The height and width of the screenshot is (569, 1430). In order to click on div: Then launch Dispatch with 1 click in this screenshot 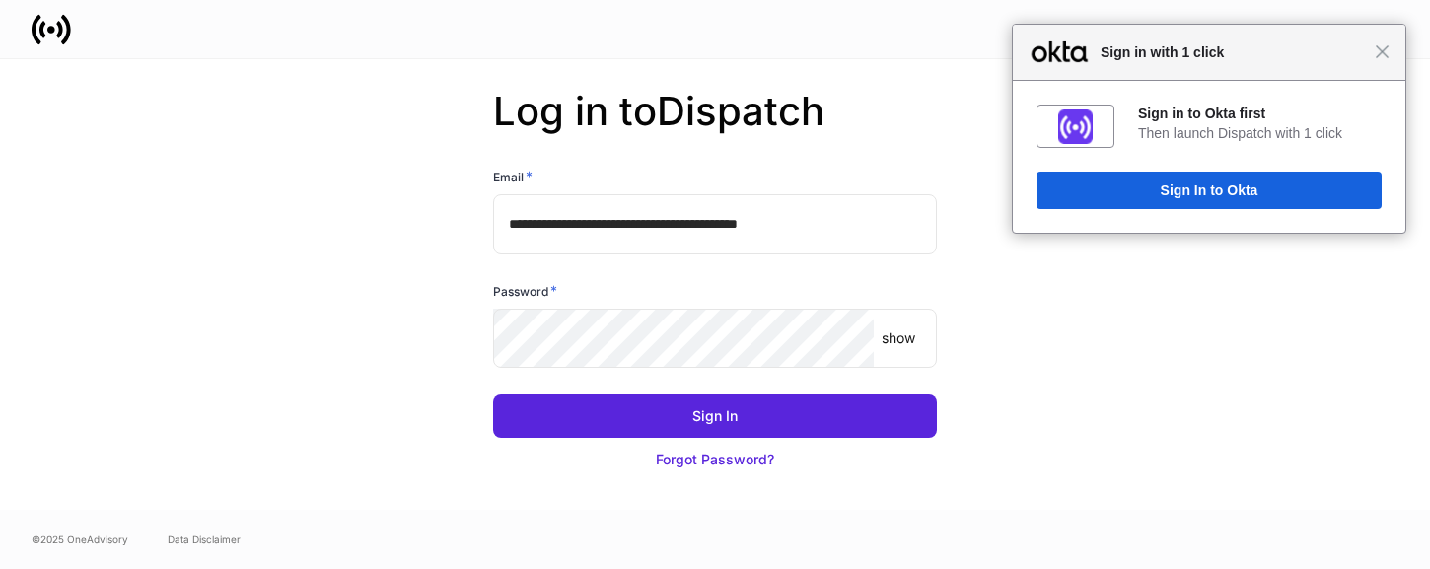, I will do `click(1260, 133)`.